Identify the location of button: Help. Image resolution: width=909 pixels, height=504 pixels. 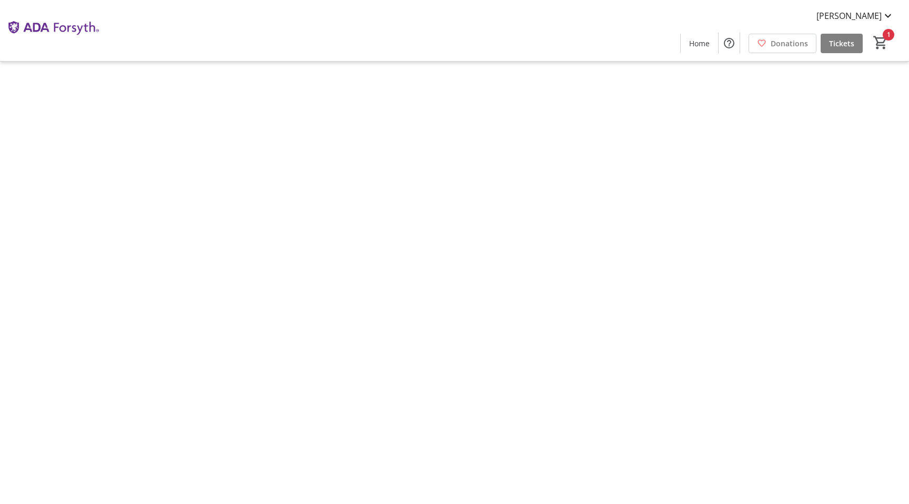
(729, 43).